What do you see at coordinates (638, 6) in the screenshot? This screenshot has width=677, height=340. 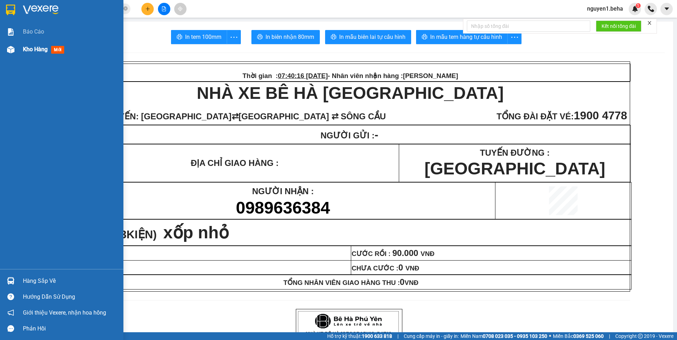 I see `sup: 1` at bounding box center [638, 6].